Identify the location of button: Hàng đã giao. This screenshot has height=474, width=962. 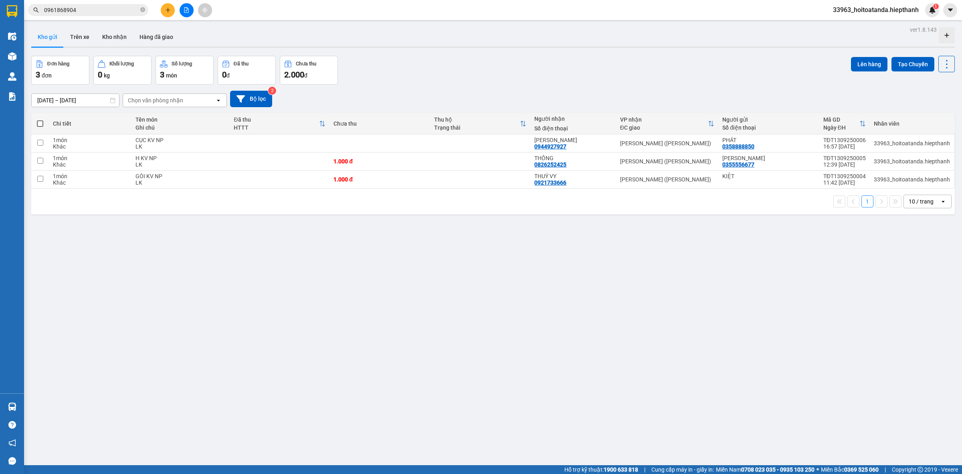
(156, 37).